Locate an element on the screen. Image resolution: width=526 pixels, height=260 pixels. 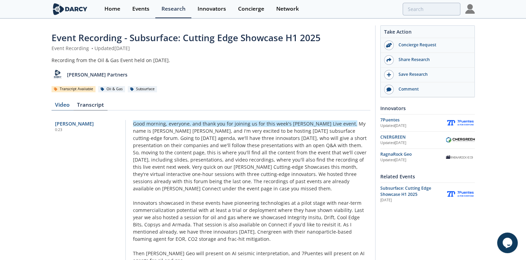
div: 0:23 is located at coordinates (90, 130).